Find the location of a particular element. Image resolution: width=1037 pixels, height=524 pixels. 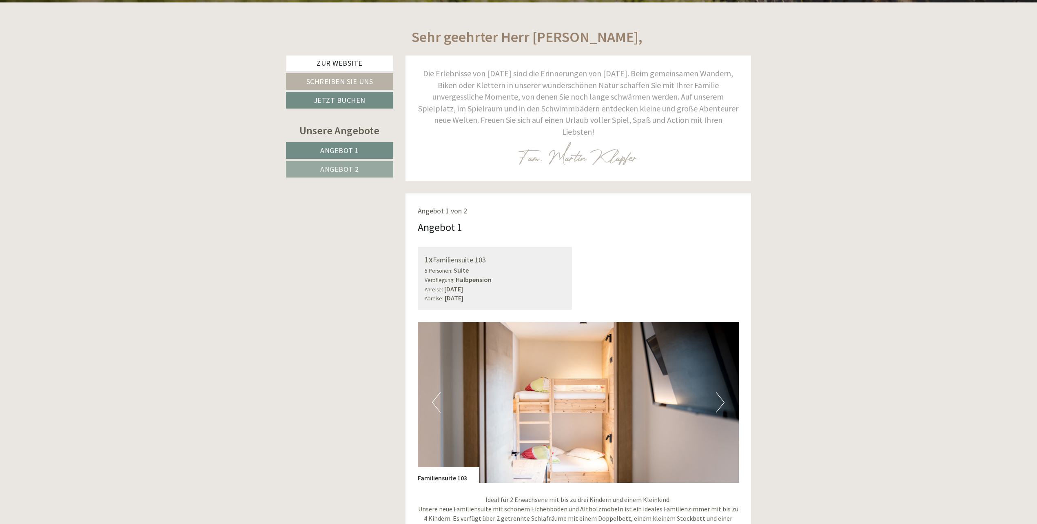

b: 1x is located at coordinates (429, 259).